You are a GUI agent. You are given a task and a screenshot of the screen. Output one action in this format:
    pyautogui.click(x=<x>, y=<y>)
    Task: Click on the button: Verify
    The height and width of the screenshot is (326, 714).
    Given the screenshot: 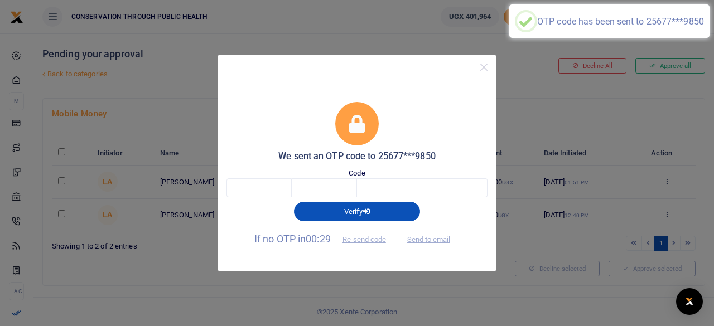 What is the action you would take?
    pyautogui.click(x=357, y=211)
    